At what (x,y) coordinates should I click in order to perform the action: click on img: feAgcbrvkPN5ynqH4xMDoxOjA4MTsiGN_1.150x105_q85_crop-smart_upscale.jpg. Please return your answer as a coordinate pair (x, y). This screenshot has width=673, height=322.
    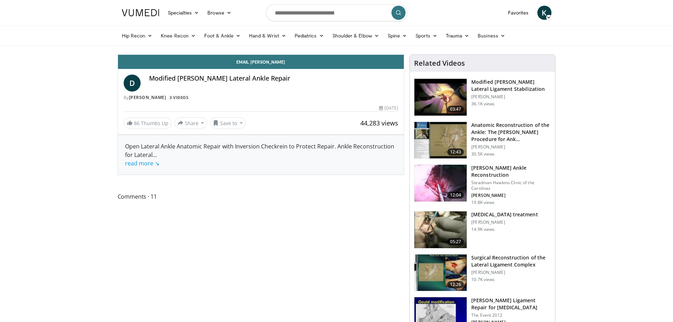
    Looking at the image, I should click on (440, 183).